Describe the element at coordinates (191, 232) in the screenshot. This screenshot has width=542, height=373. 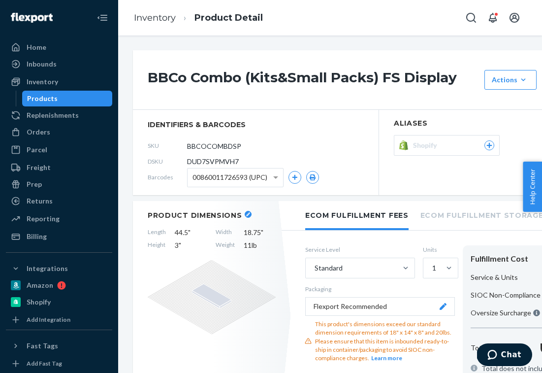
I see `span: 44.5` at that location.